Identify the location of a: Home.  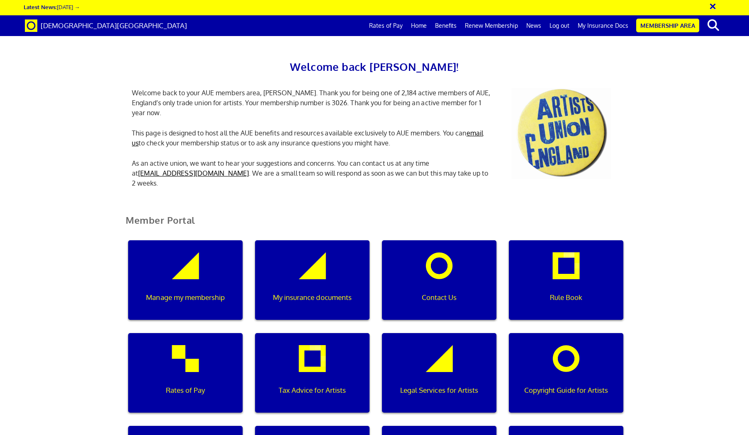
(419, 26).